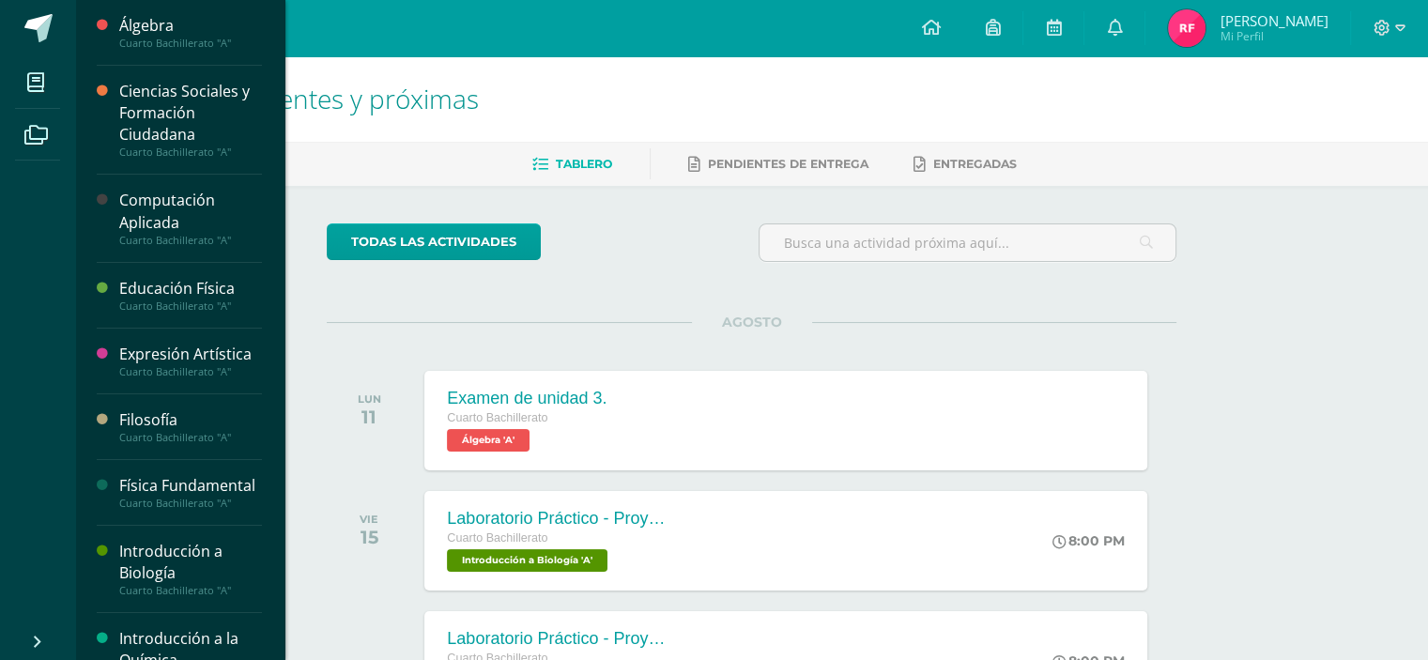 The width and height of the screenshot is (1428, 660). What do you see at coordinates (191, 295) in the screenshot?
I see `a: Educación FísicaCuarto Bachillerato "A"` at bounding box center [191, 295].